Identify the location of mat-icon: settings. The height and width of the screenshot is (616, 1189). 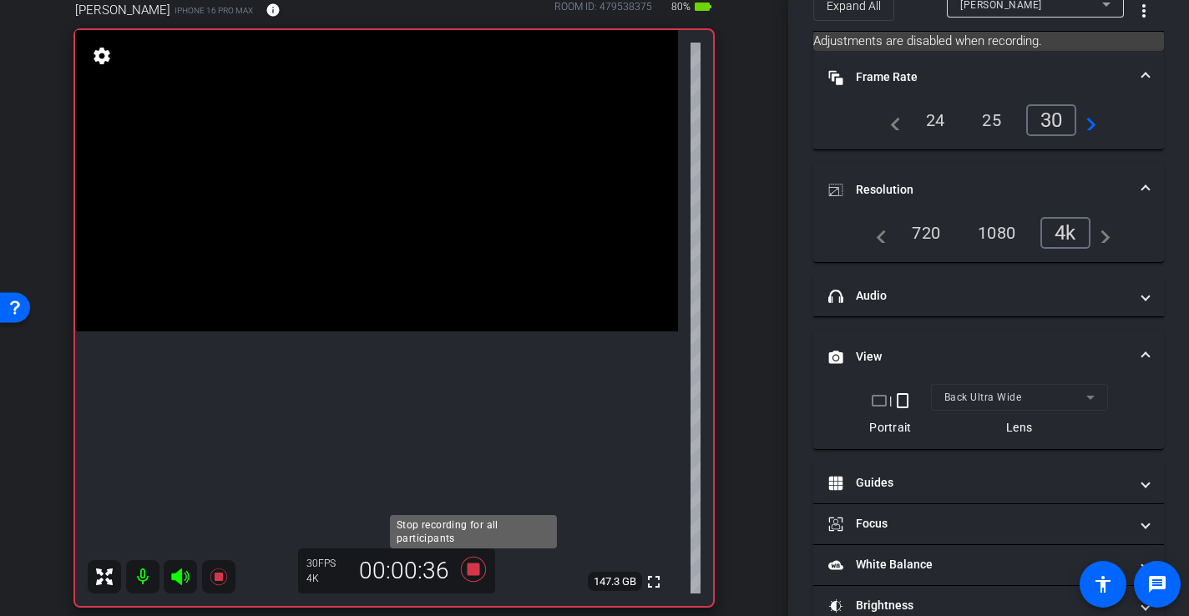
(102, 56).